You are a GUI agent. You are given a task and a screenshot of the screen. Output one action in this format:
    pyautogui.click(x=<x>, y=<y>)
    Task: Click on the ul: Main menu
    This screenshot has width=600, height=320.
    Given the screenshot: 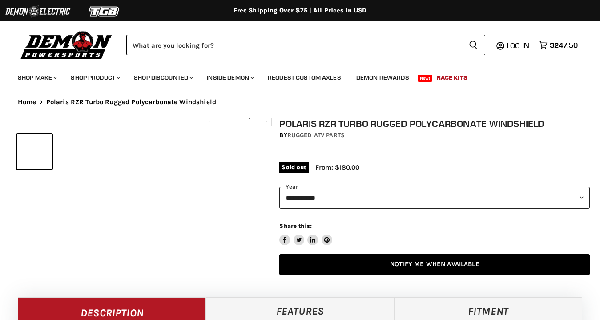 What is the action you would take?
    pyautogui.click(x=293, y=76)
    